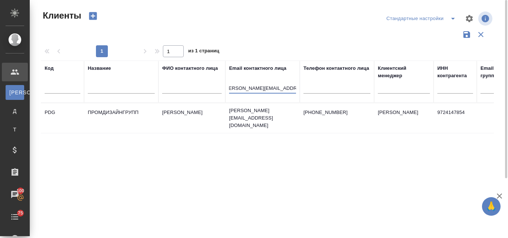  Describe the element at coordinates (469, 19) in the screenshot. I see `span: Настроить таблицу` at that location.